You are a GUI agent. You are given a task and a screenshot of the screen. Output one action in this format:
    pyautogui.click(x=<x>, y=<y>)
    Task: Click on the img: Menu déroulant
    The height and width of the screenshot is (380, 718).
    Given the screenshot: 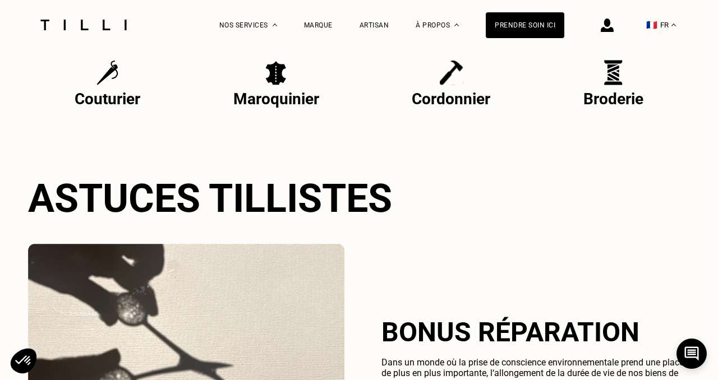 What is the action you would take?
    pyautogui.click(x=275, y=25)
    